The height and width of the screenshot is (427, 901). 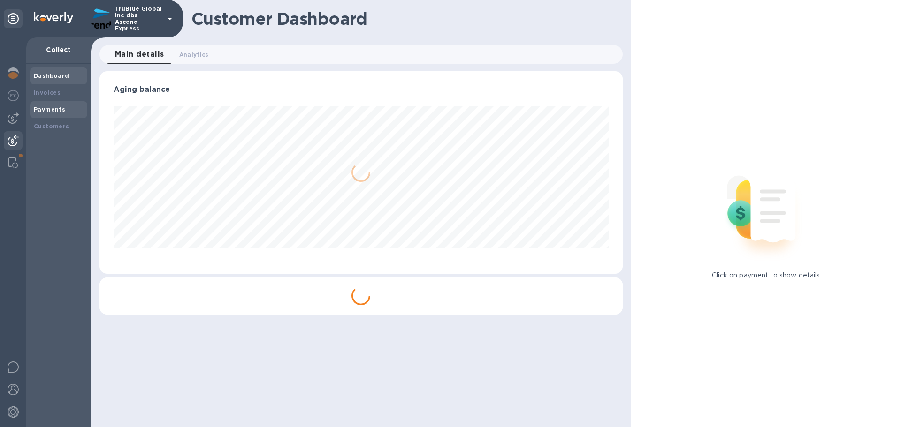 I want to click on h3: Aging balance, so click(x=361, y=90).